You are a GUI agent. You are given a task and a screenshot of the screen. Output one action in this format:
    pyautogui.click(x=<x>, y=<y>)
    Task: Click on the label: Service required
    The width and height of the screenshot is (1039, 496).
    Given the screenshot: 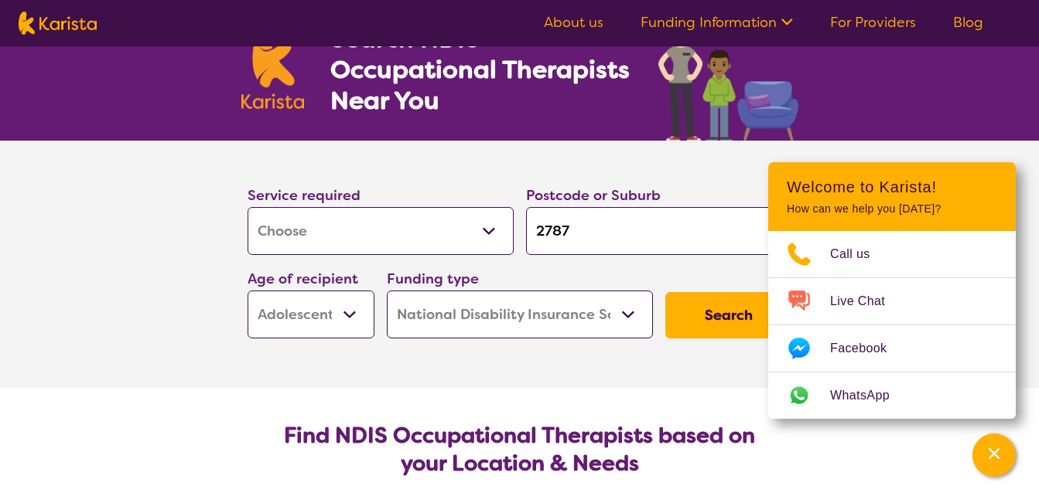 What is the action you would take?
    pyautogui.click(x=304, y=196)
    